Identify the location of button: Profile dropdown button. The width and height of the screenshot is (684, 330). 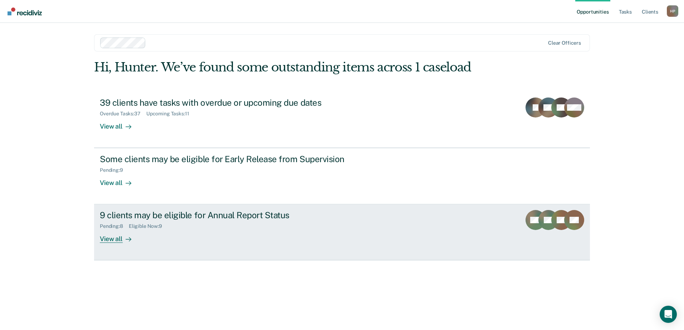
(672, 11).